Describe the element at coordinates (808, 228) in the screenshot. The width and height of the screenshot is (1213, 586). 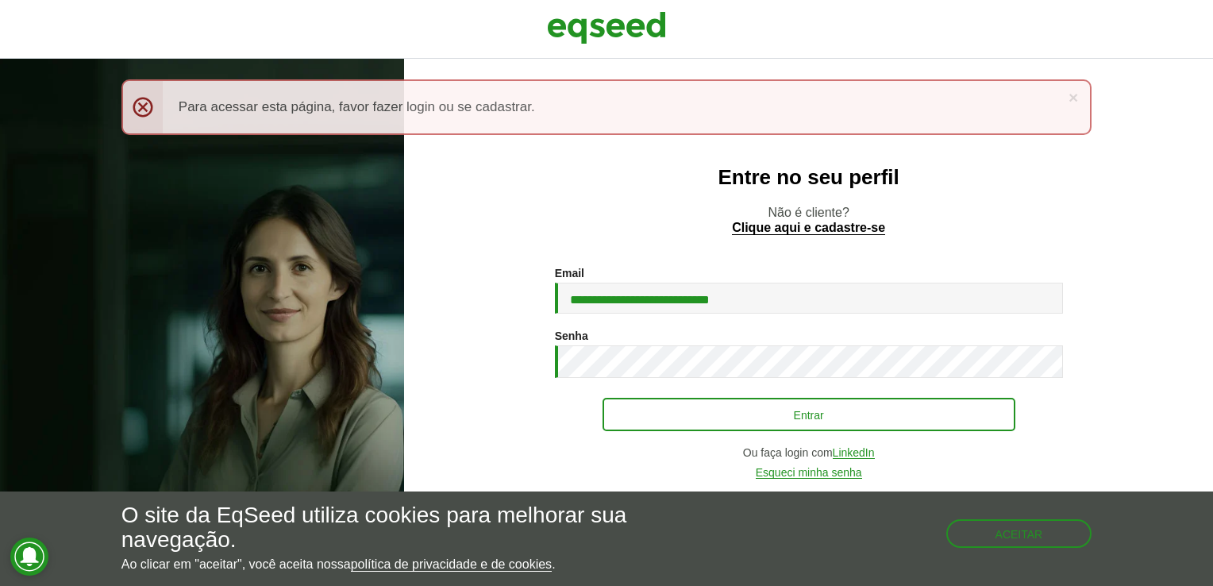
I see `a: Clique aqui e cadastre-se` at that location.